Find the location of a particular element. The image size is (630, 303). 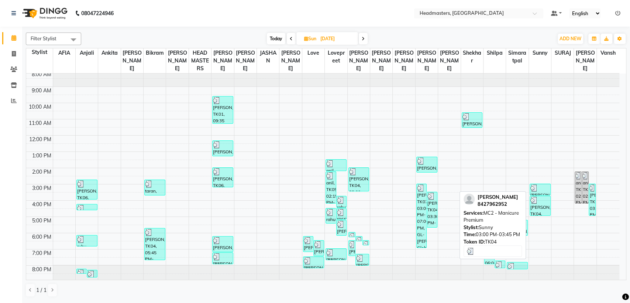

div: 10:00 AM is located at coordinates (40, 107).